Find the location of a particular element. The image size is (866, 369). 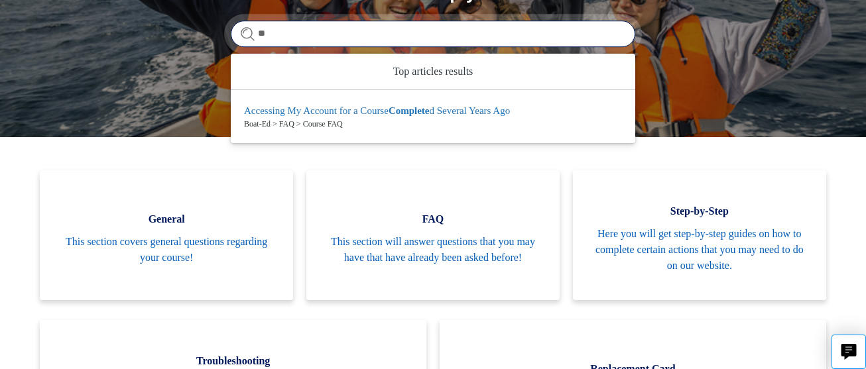

input: Search is located at coordinates (433, 34).